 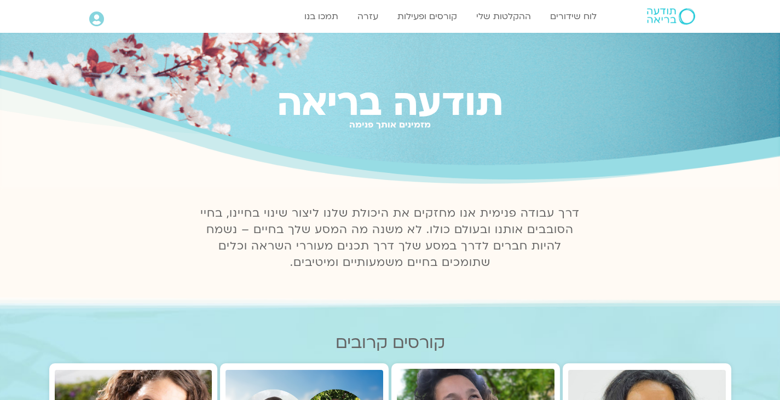 What do you see at coordinates (427, 16) in the screenshot?
I see `a: קורסים ופעילות` at bounding box center [427, 16].